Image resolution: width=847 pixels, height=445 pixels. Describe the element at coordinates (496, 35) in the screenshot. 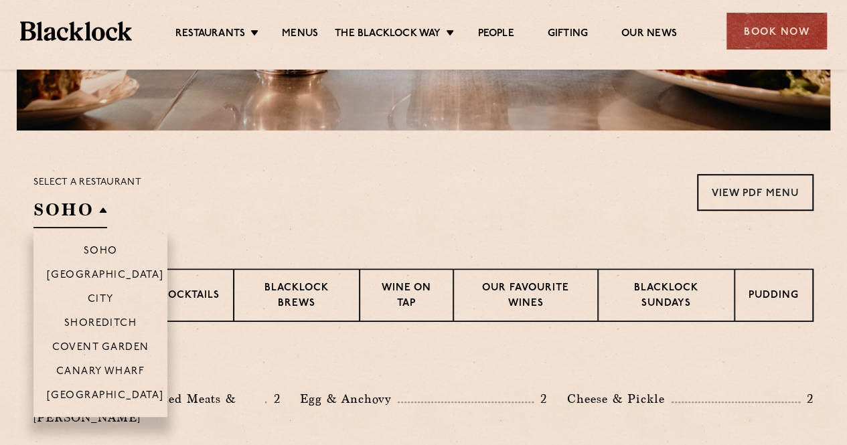

I see `a: People` at that location.